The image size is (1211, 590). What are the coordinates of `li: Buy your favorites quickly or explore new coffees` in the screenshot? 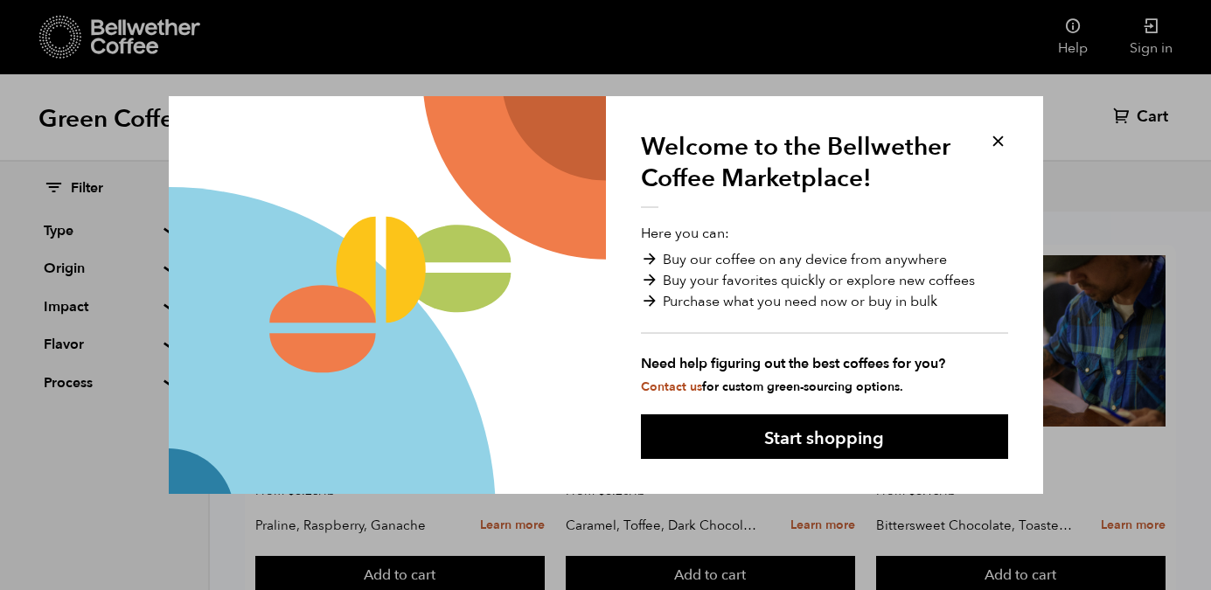 It's located at (825, 281).